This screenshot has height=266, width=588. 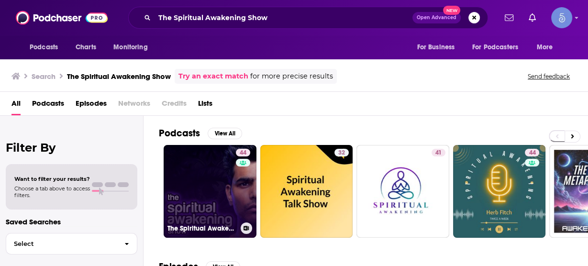 What do you see at coordinates (71, 222) in the screenshot?
I see `p: Saved Searches` at bounding box center [71, 222].